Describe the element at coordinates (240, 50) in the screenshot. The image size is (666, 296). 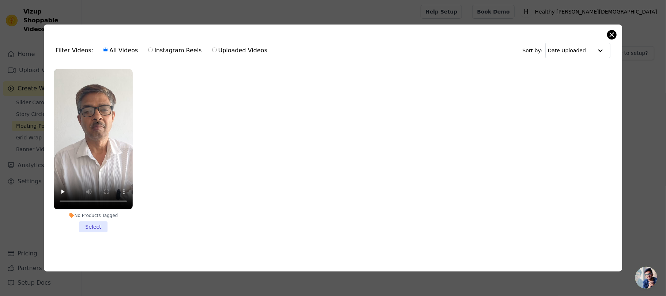
I see `label: Uploaded Videos` at that location.